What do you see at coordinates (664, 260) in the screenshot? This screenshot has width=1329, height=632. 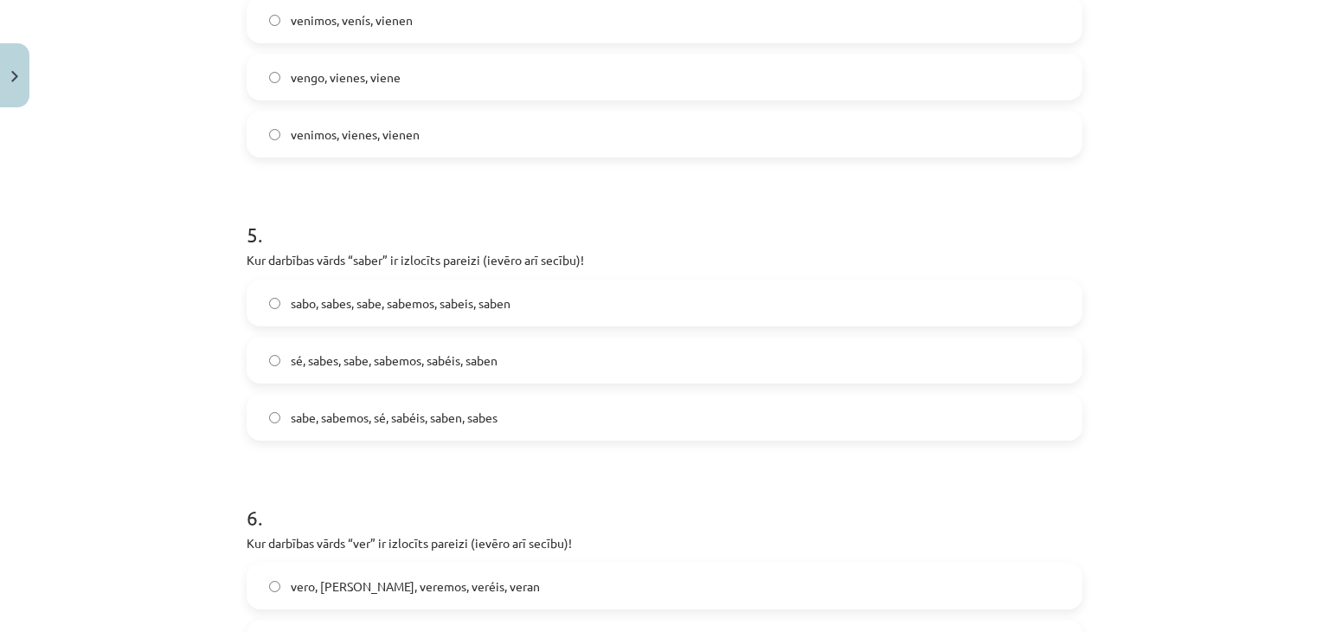 I see `p: Kur darbības vārds “saber” ir izlocīts pareizi (ievēro arī secību)!` at bounding box center [664, 260].